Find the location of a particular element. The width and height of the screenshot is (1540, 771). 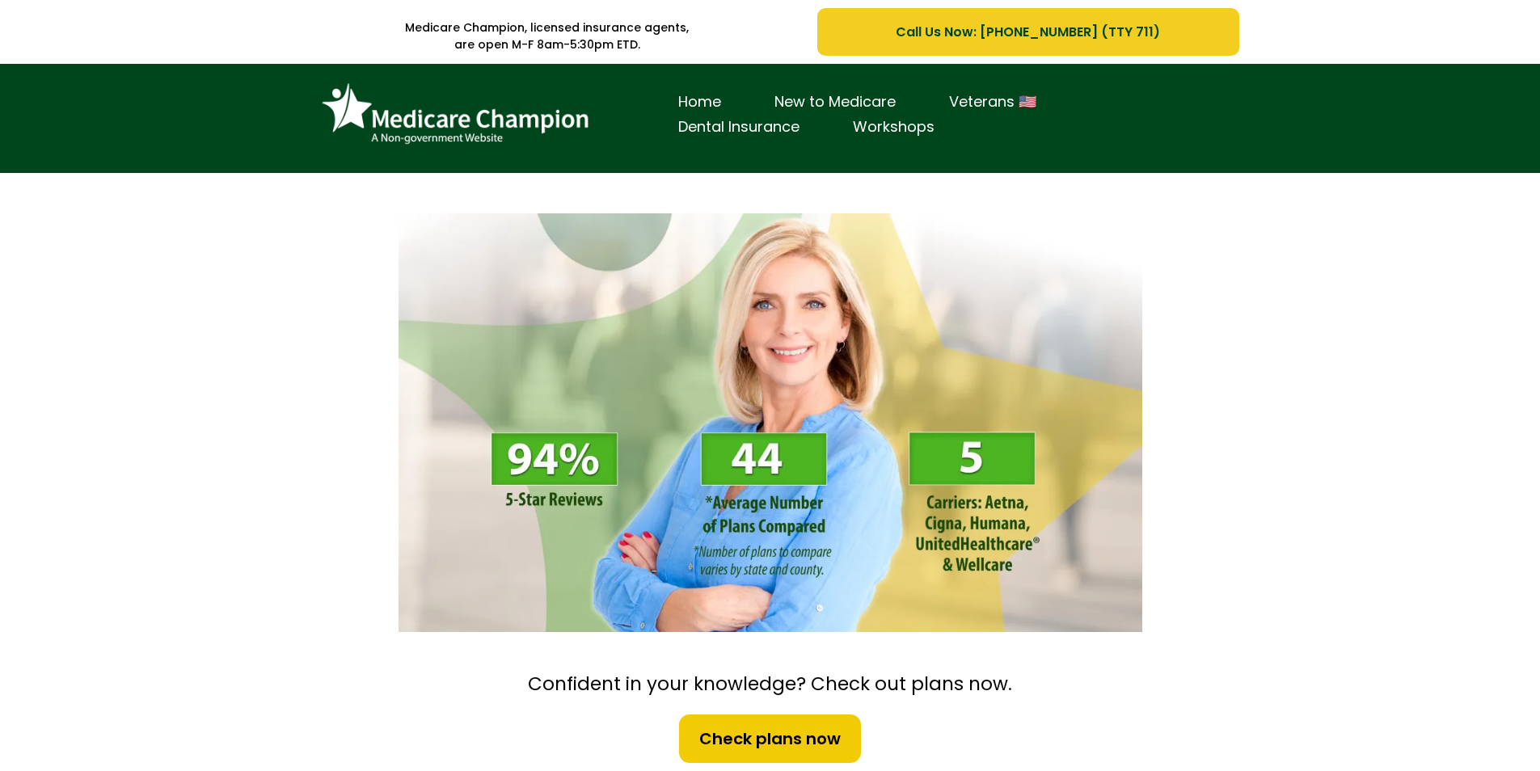

p: are open M-F 8am-5:30pm ETD. is located at coordinates (547, 44).